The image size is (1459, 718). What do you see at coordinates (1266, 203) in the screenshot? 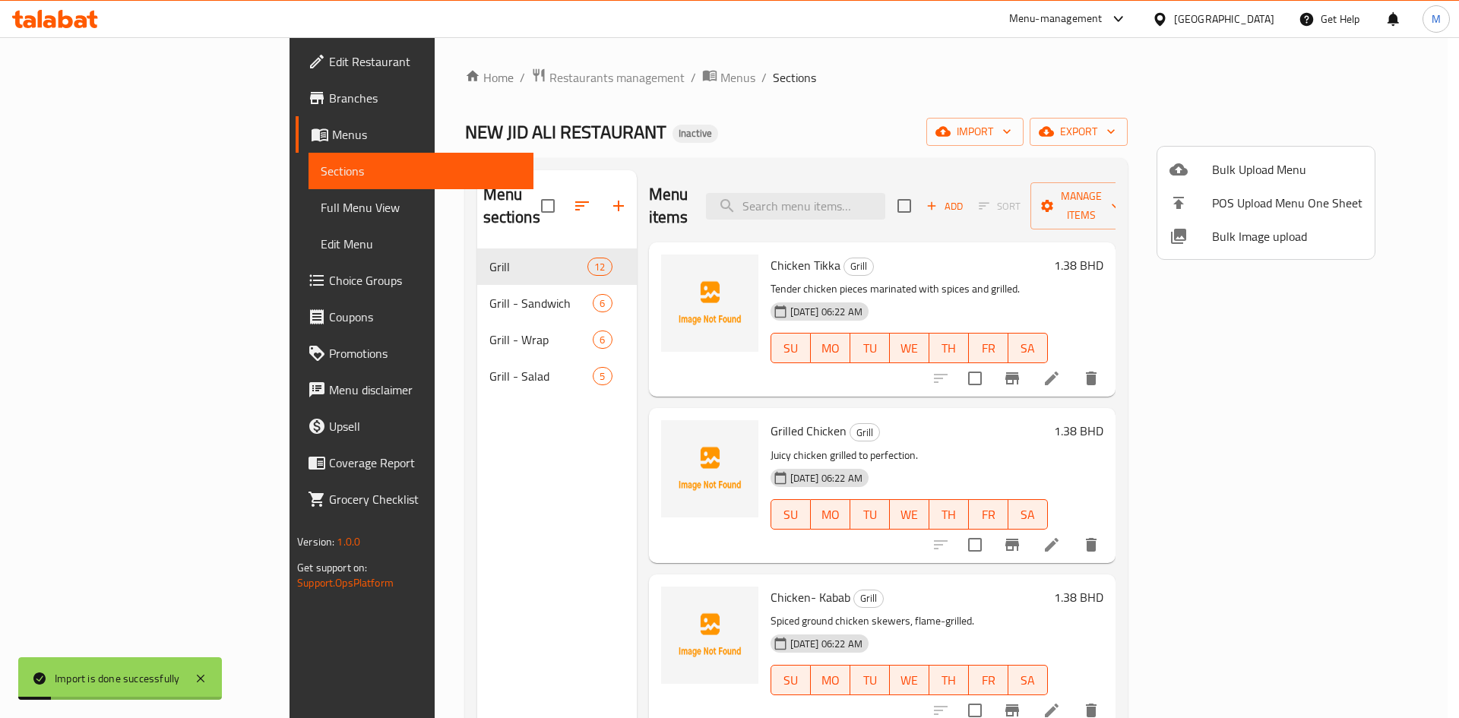
I see `li: POS Upload Menu One Sheet` at bounding box center [1266, 203].